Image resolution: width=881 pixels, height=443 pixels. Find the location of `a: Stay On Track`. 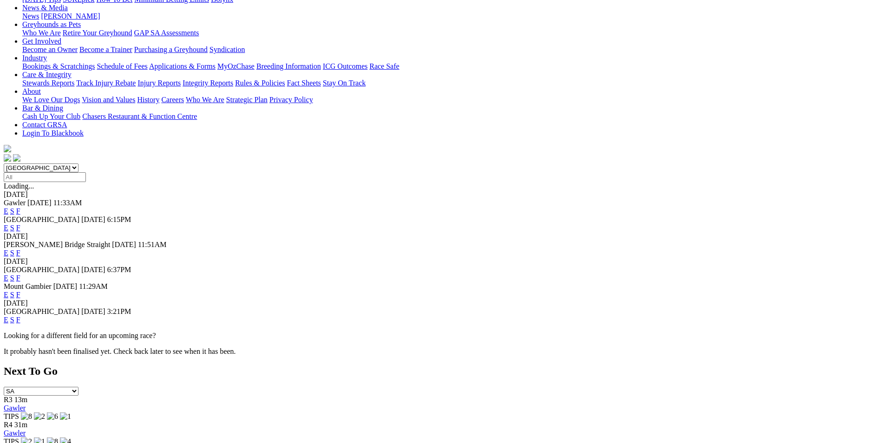

a: Stay On Track is located at coordinates (344, 83).